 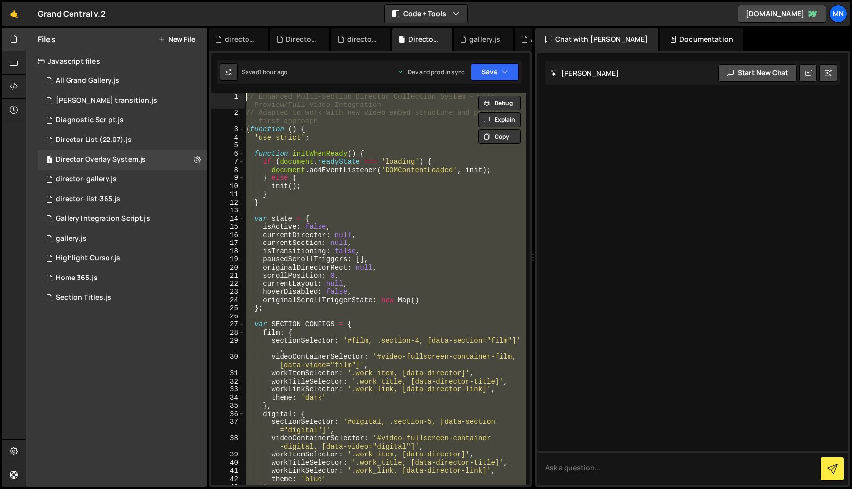 I want to click on div: Section Titles.js, so click(x=83, y=298).